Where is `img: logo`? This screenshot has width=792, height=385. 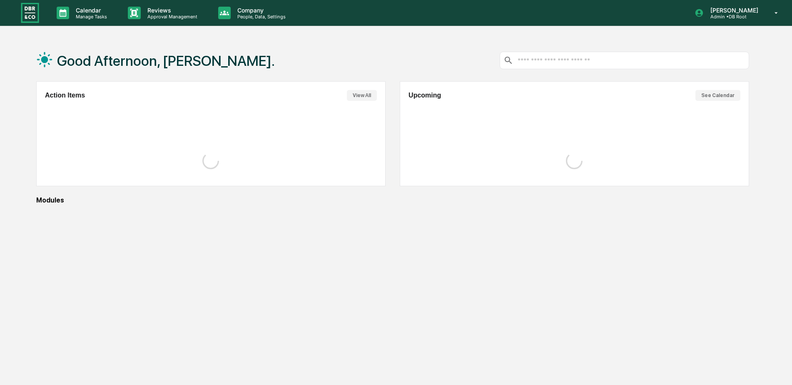 img: logo is located at coordinates (30, 12).